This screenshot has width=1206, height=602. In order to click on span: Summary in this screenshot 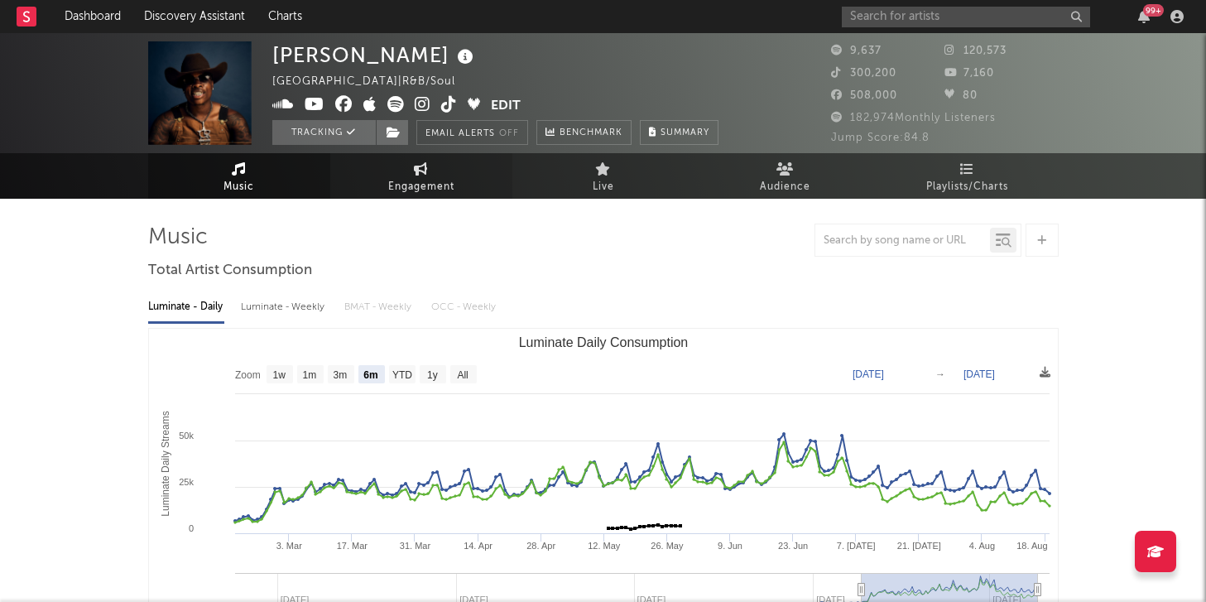, I will do `click(685, 132)`.